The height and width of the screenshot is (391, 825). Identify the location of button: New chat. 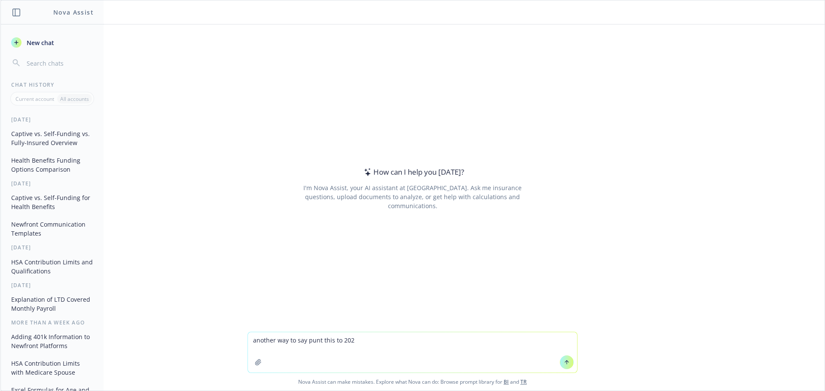
(52, 43).